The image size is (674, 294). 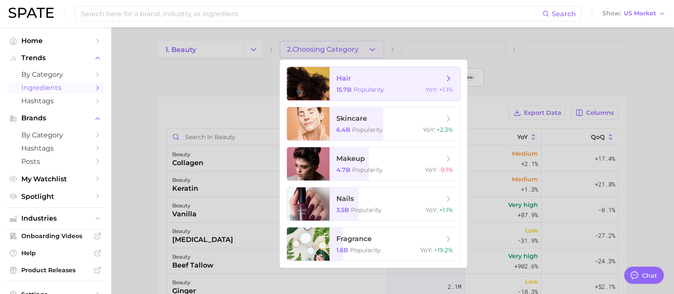 I want to click on span: 1.6b, so click(x=342, y=250).